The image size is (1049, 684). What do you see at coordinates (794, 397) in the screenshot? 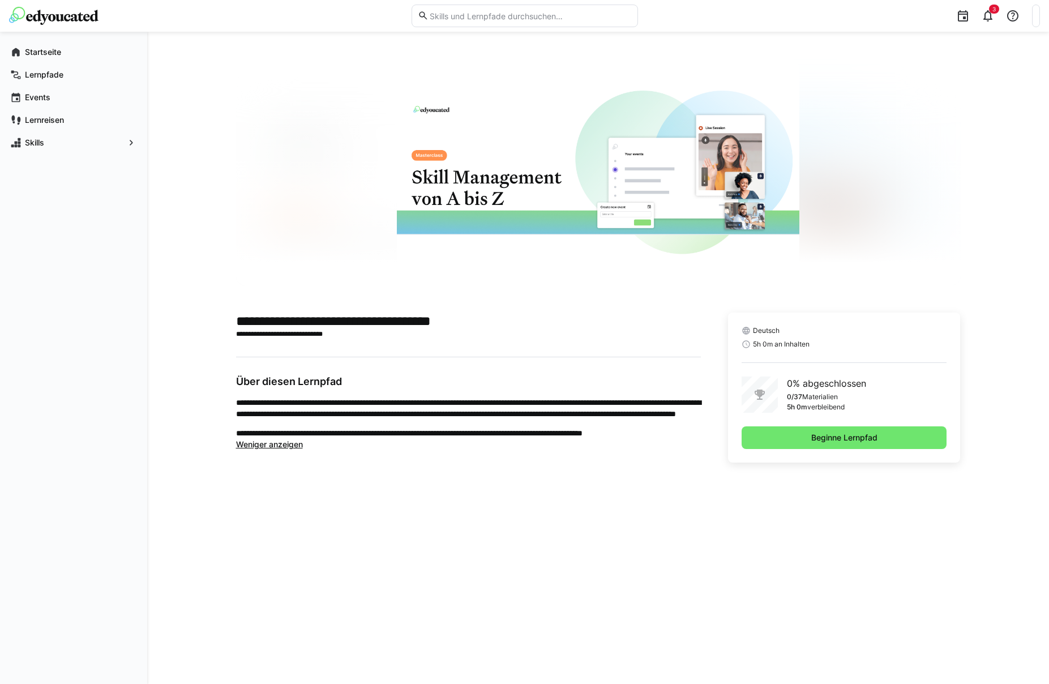
I see `p: 0/37` at bounding box center [794, 397].